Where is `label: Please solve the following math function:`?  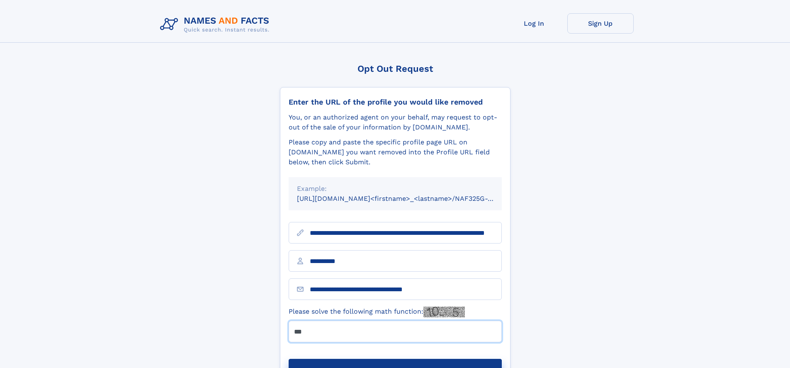
label: Please solve the following math function: is located at coordinates (377, 312).